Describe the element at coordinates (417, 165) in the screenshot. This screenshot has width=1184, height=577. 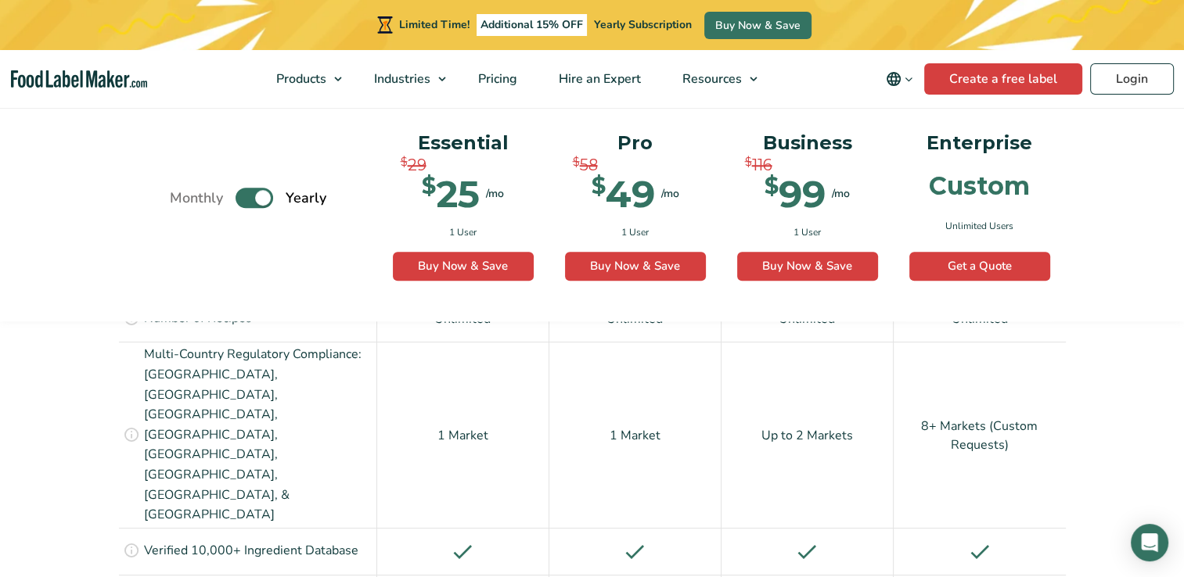
I see `span: 29` at that location.